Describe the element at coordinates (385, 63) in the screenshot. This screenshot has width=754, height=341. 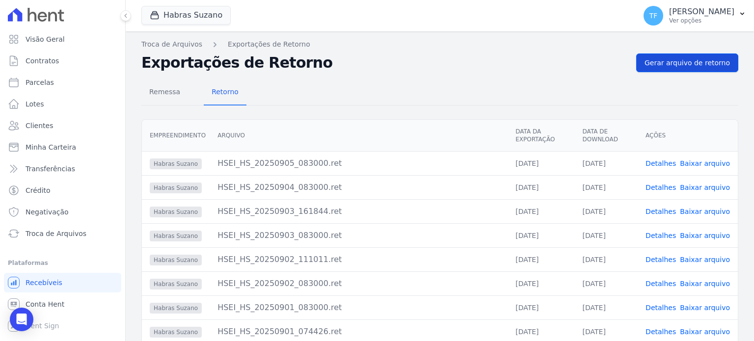
I see `h2: Exportações de Retorno` at that location.